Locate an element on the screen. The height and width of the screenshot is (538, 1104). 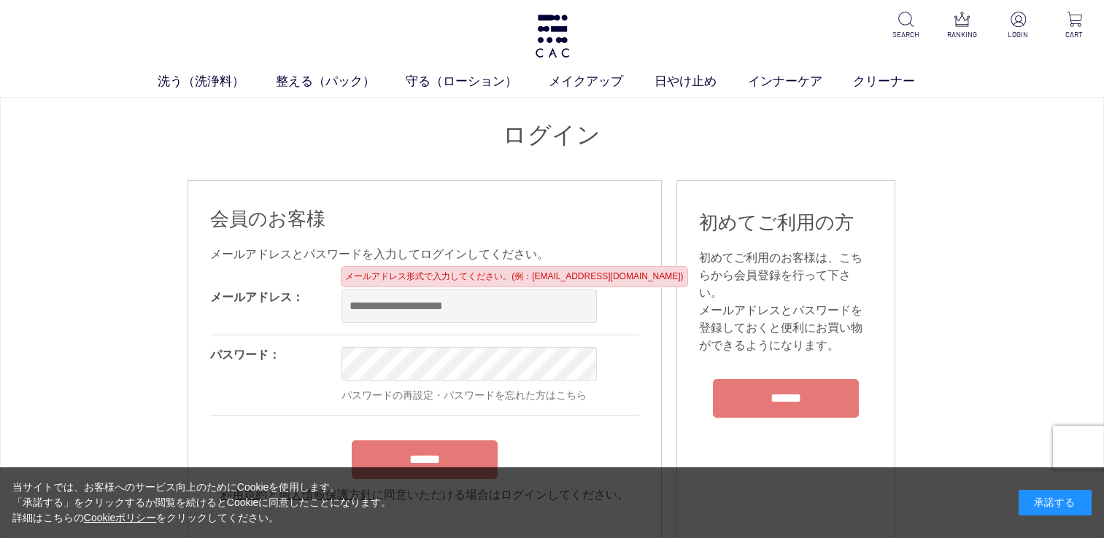
h1: ログイン is located at coordinates (552, 135).